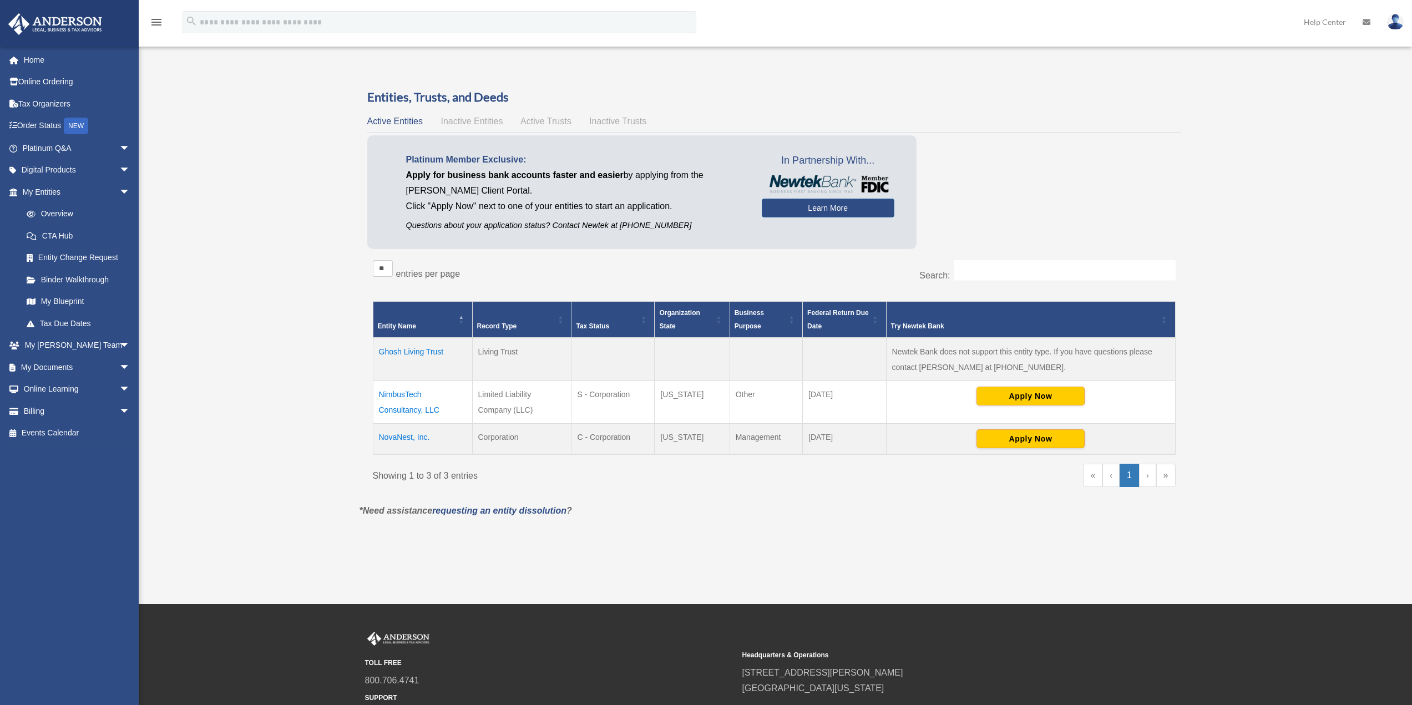 Image resolution: width=1412 pixels, height=705 pixels. Describe the element at coordinates (1030, 320) in the screenshot. I see `th: Try Newtek Bank : Activate to sort` at that location.